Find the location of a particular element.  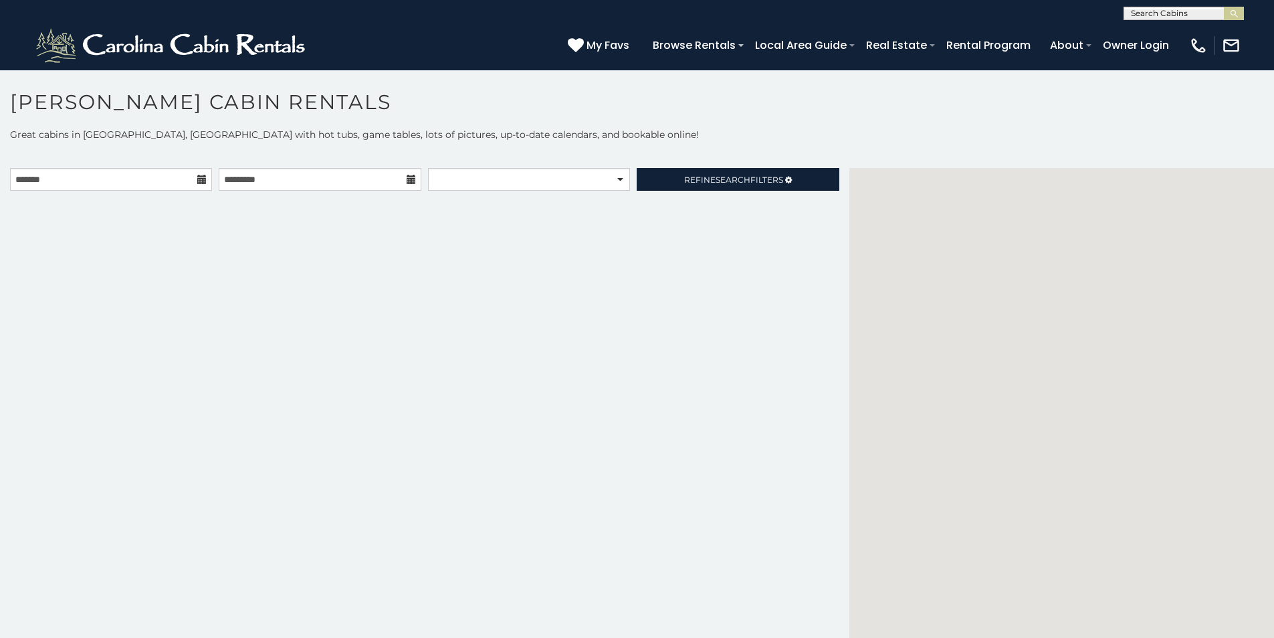

img: phone-regular-white.png is located at coordinates (1199, 45).